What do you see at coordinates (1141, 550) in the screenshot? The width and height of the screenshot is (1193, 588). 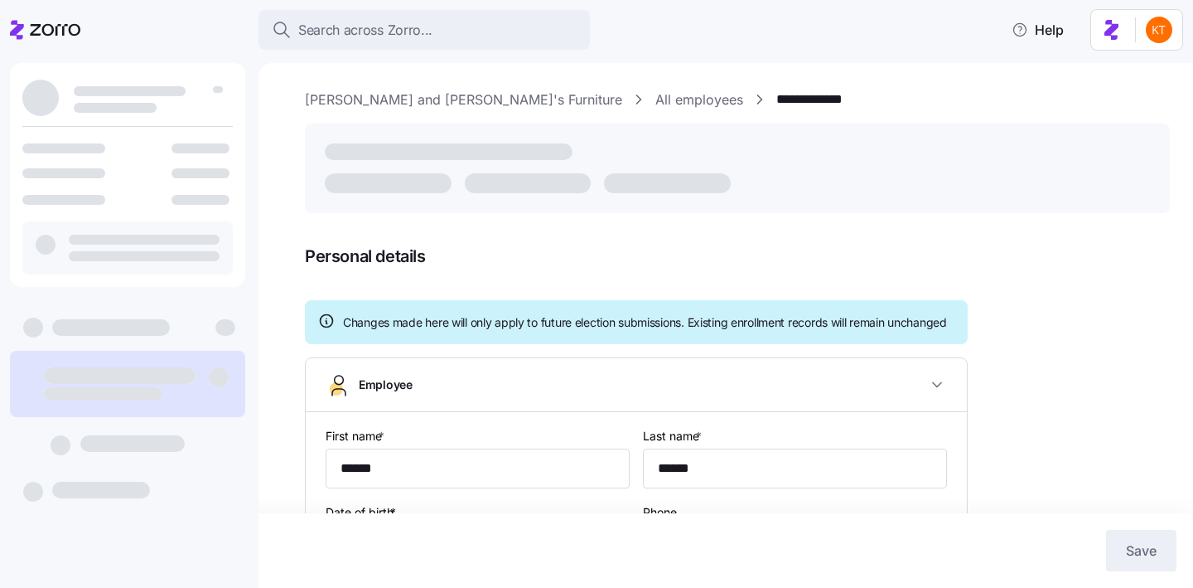 I see `span: Save` at bounding box center [1141, 550].